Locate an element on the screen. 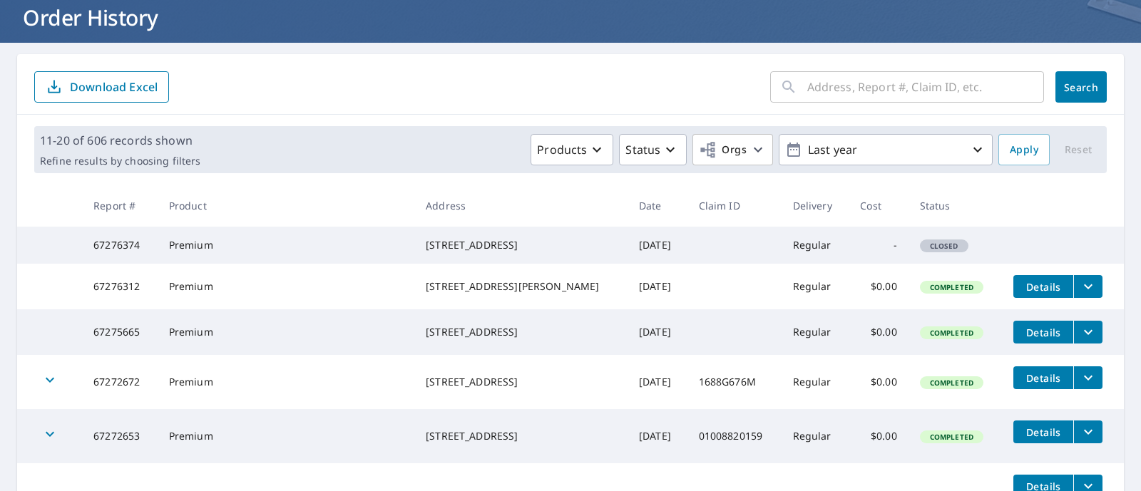 This screenshot has height=491, width=1141. button: detailsBtn-67272653 is located at coordinates (1043, 432).